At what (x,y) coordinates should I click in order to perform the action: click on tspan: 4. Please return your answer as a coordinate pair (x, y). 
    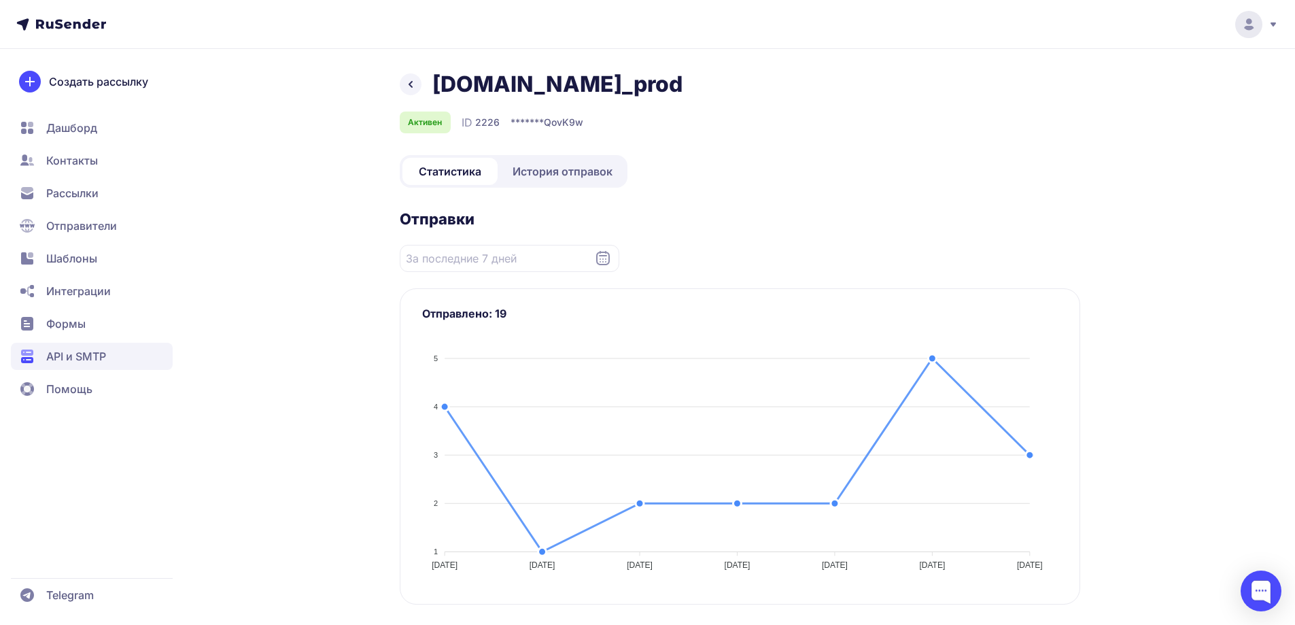
    Looking at the image, I should click on (436, 406).